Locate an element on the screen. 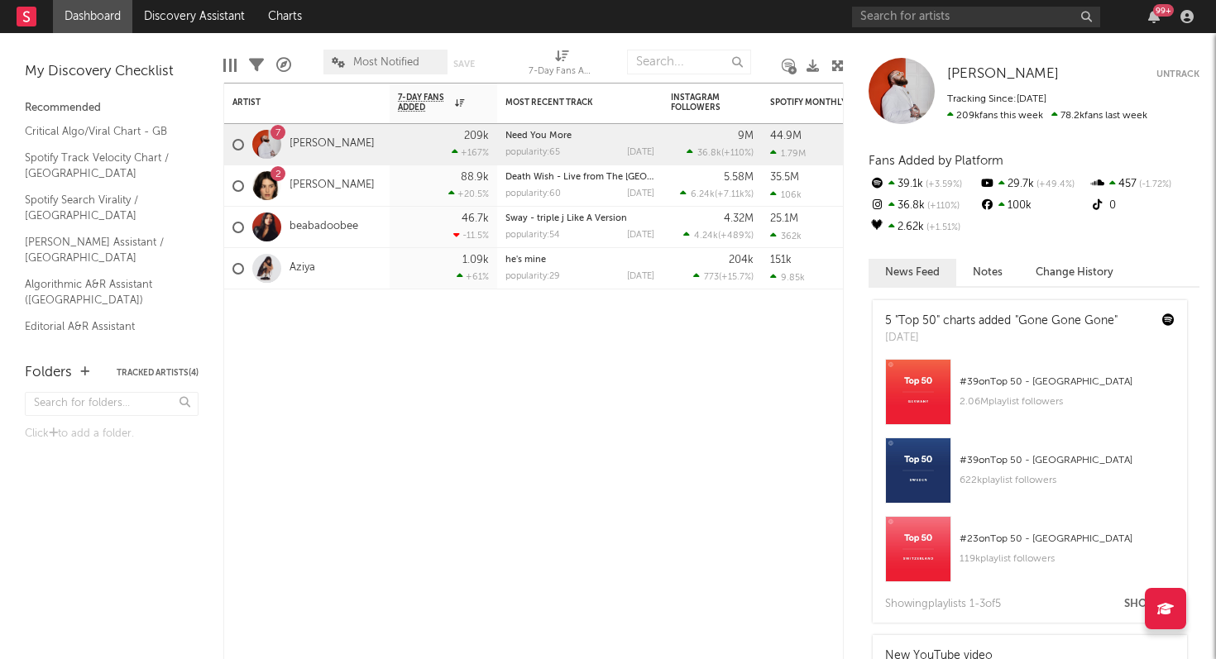 This screenshot has height=659, width=1216. span: +15.7 % is located at coordinates (736, 277).